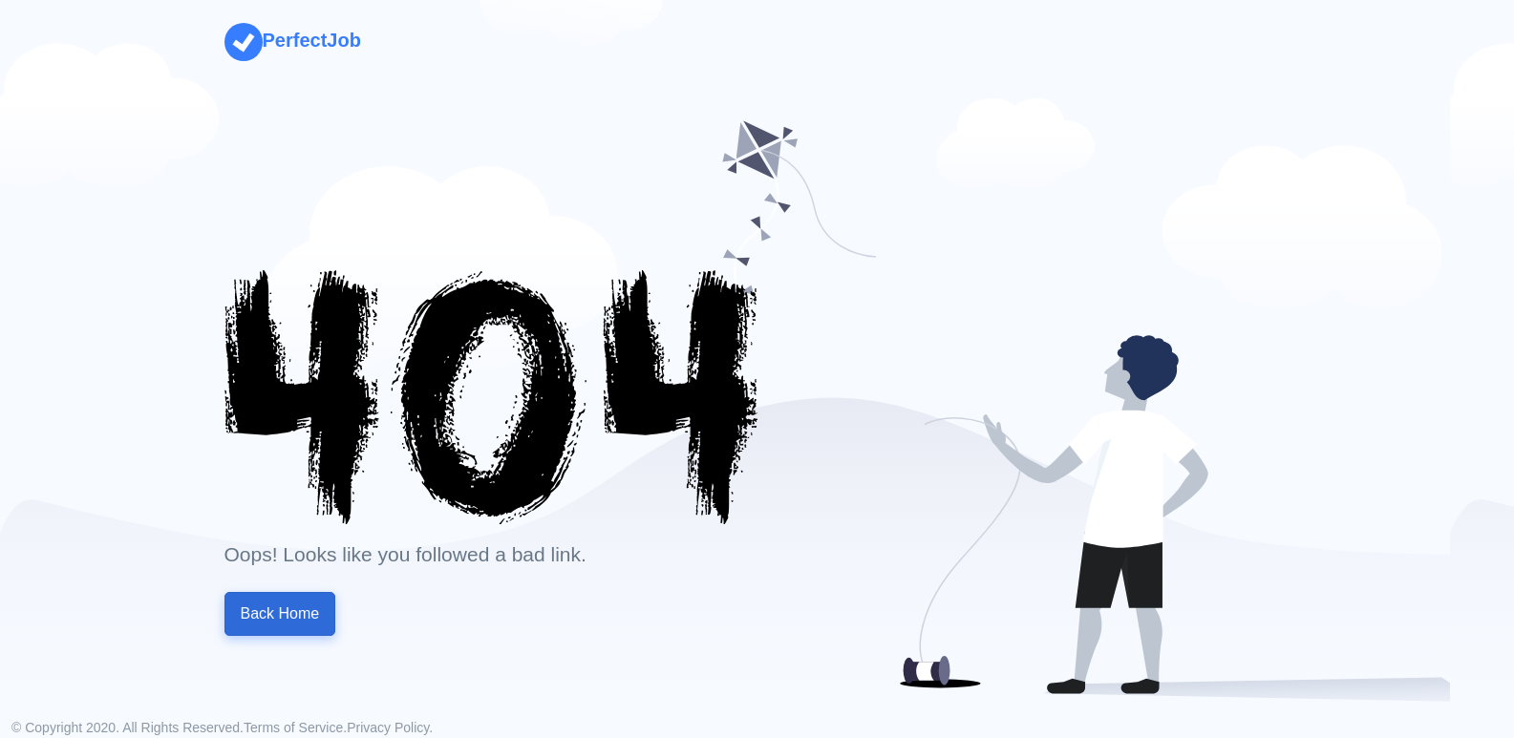  I want to click on img: PerfectJob Logo, so click(244, 42).